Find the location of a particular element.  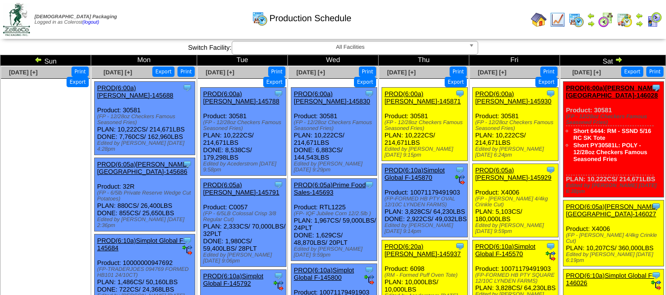

a: Short PY30581L: POLY - 12/28oz Checkers Famous Seasoned Fries is located at coordinates (610, 152).